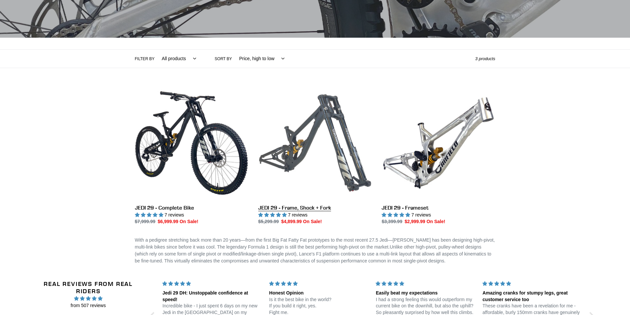 This screenshot has height=315, width=630. Describe the element at coordinates (532, 296) in the screenshot. I see `div: Amazing cranks for stumpy legs, great customer service too` at that location.